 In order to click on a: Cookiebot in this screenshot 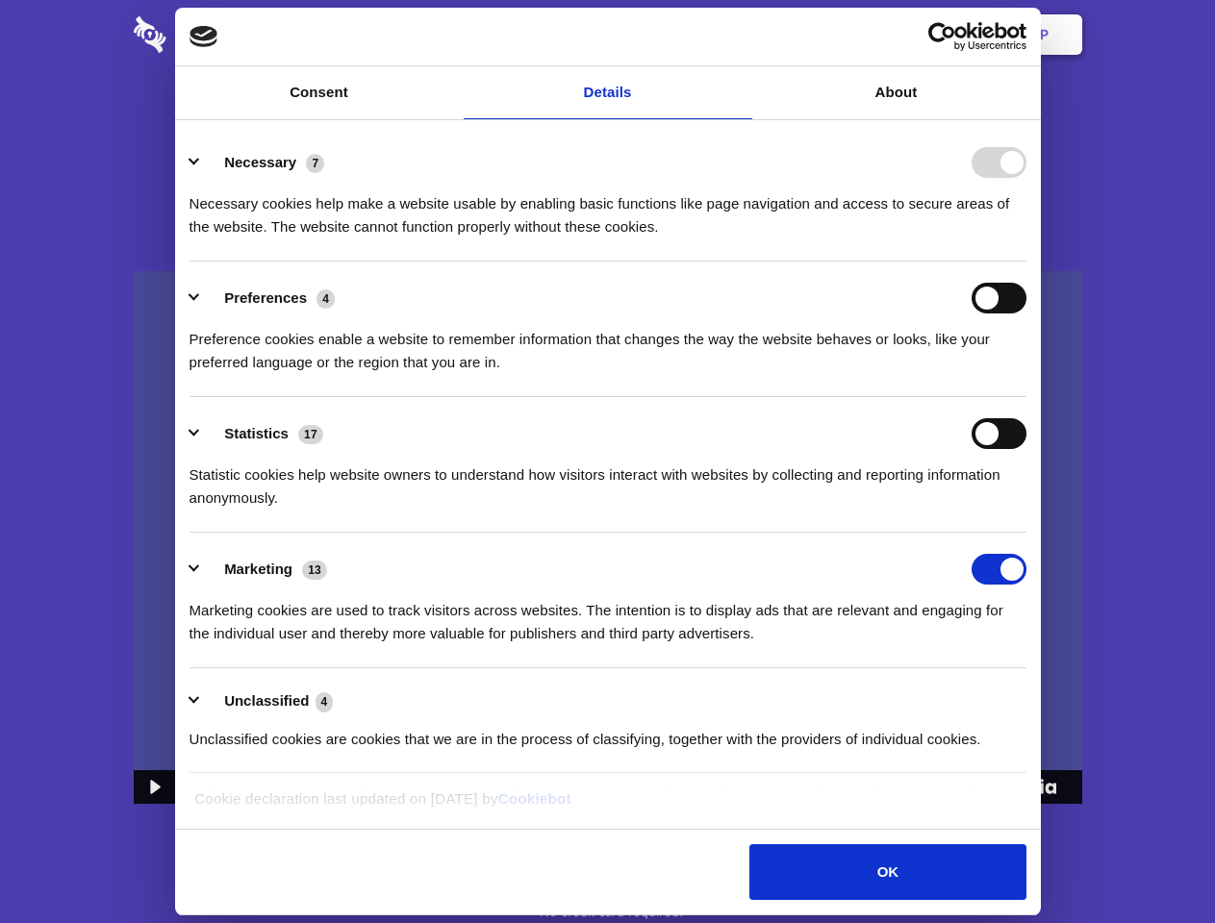, I will do `click(535, 798)`.